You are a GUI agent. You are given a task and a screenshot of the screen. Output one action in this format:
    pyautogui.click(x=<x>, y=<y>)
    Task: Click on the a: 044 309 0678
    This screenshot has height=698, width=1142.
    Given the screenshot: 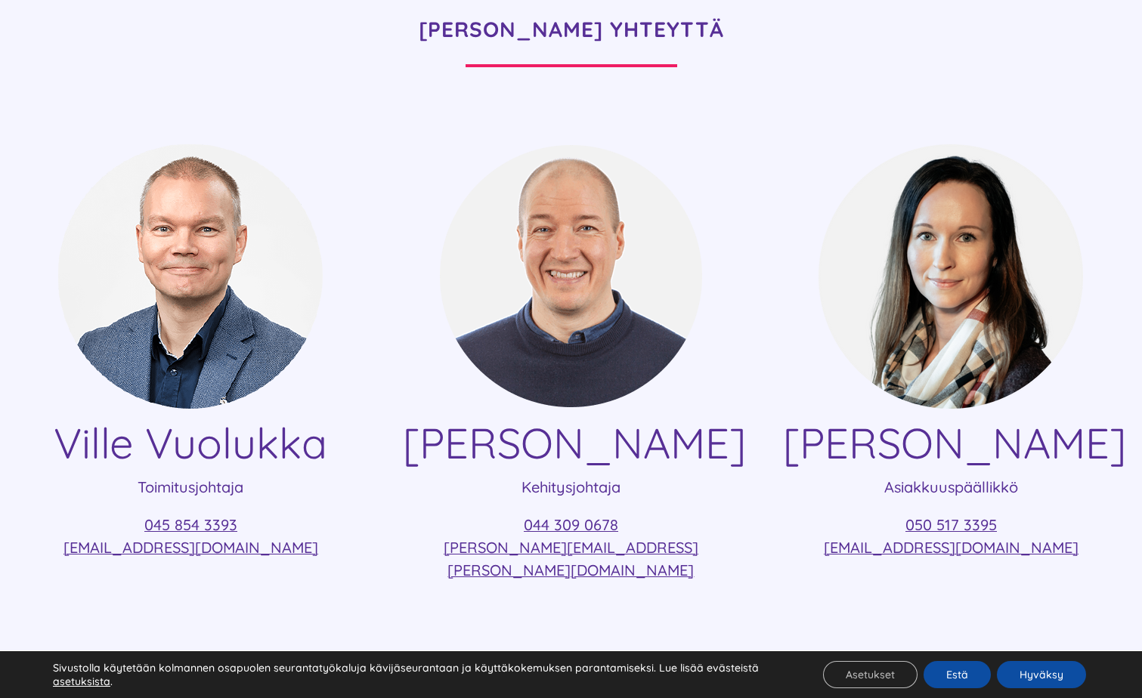 What is the action you would take?
    pyautogui.click(x=570, y=524)
    